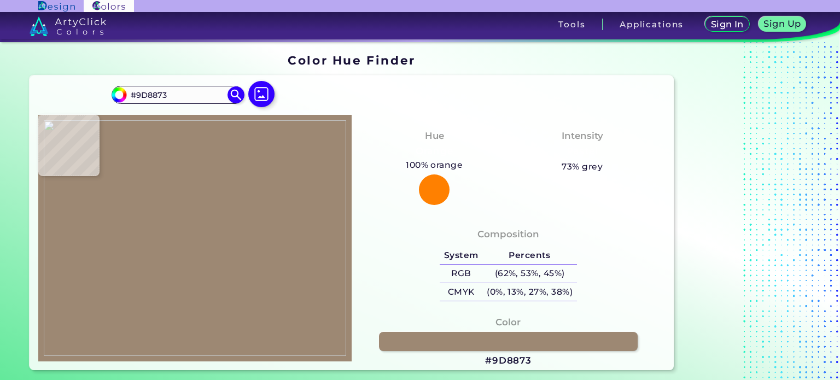 Image resolution: width=840 pixels, height=380 pixels. I want to click on h5: (62%, 53%, 45%), so click(529, 273).